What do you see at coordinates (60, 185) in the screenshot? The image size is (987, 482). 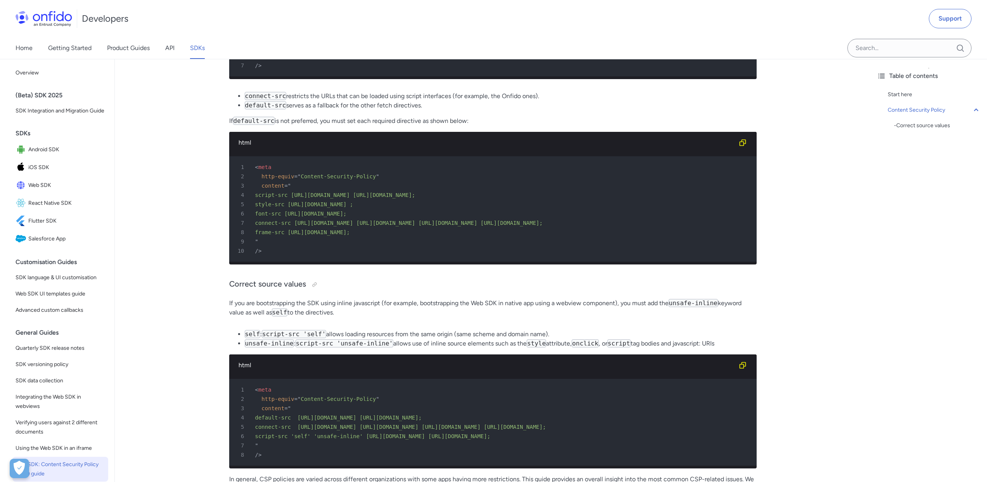 I see `a: IconWeb SDKWeb SDK` at bounding box center [60, 185].